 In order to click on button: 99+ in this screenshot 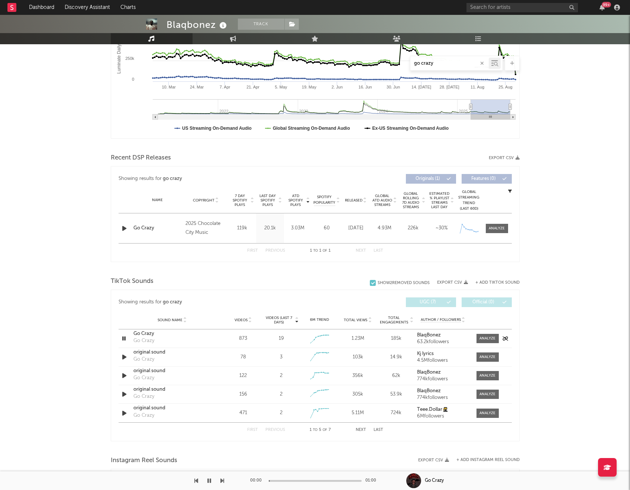, I will do `click(602, 7)`.